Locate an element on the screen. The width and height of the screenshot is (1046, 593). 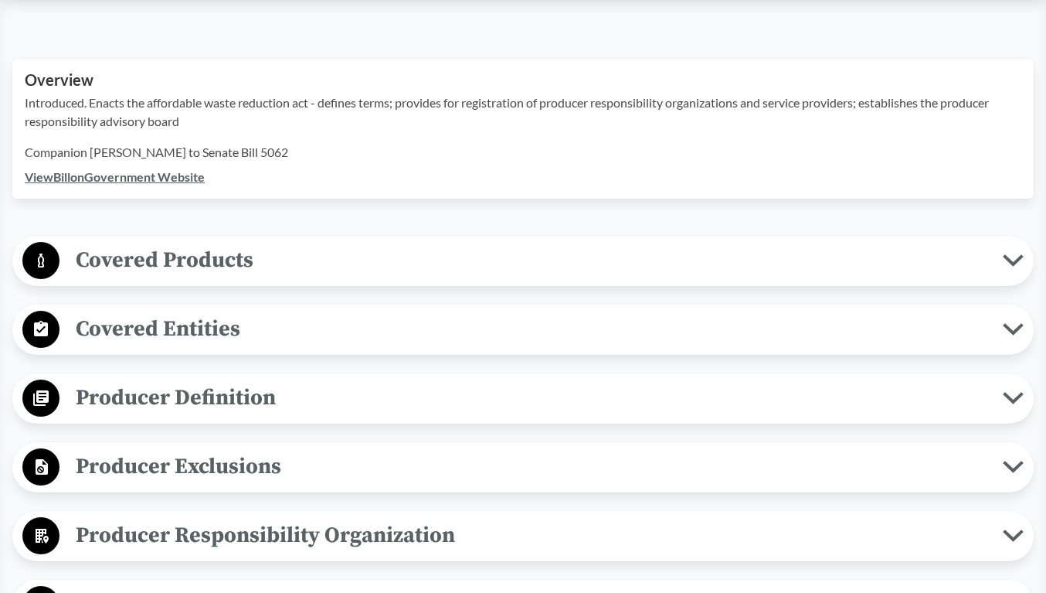
button: Covered Entities is located at coordinates (523, 329).